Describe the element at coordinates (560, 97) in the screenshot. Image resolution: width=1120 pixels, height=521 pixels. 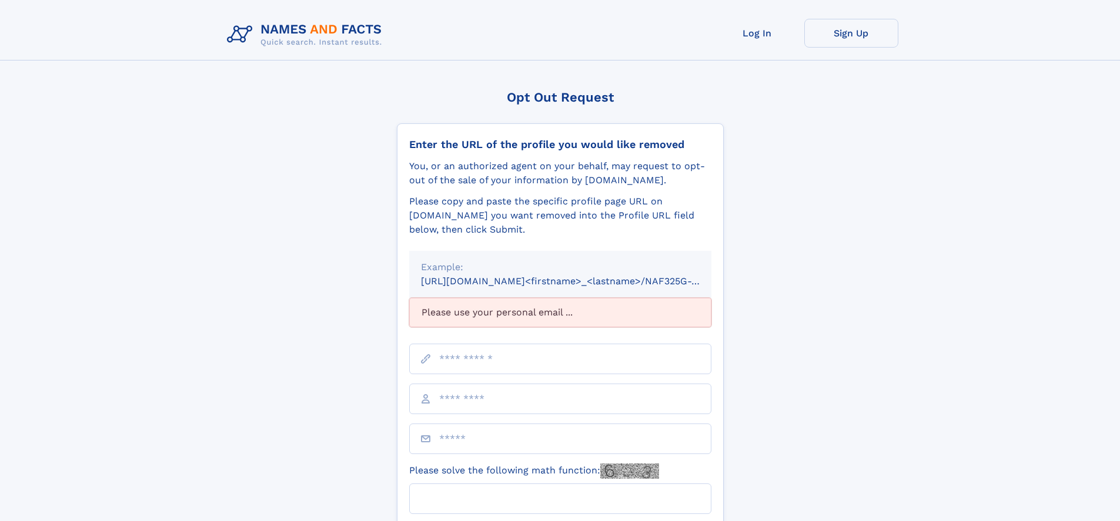
I see `div: Opt Out Request` at that location.